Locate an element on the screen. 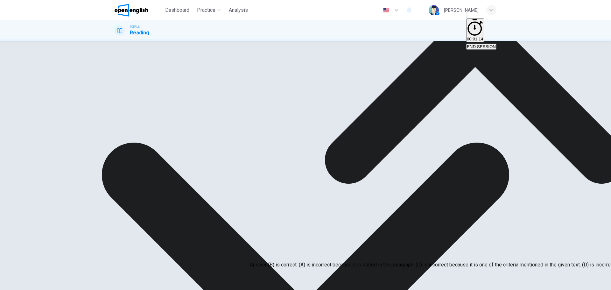 This screenshot has height=290, width=611. span: END SESSION is located at coordinates (481, 46).